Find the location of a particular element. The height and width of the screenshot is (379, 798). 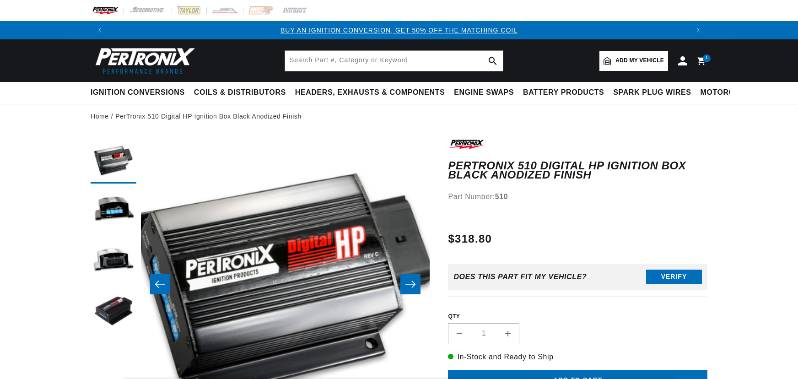

button: Load image 2 in gallery view is located at coordinates (114, 211).